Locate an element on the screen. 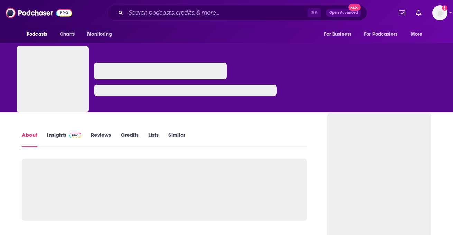 The height and width of the screenshot is (235, 453). a: Similar is located at coordinates (177, 139).